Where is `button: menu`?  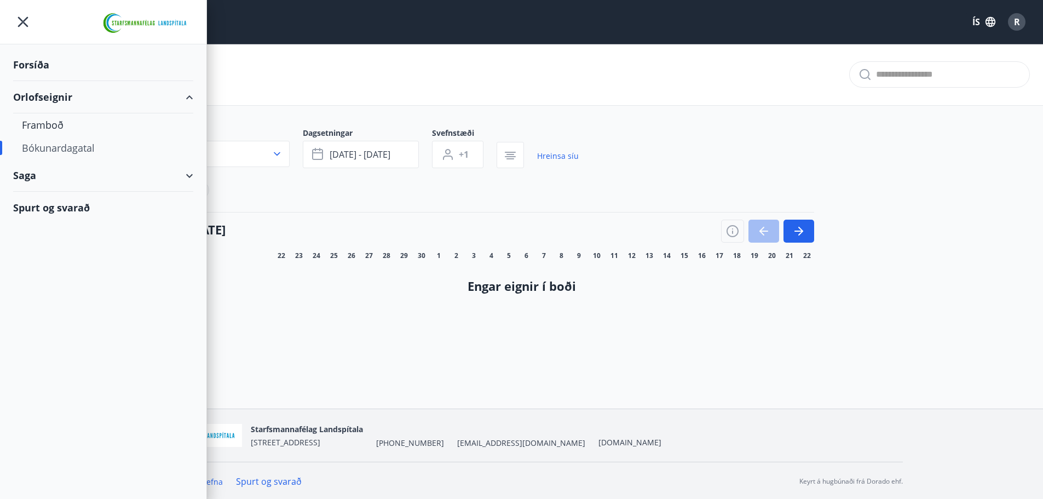 button: menu is located at coordinates (23, 22).